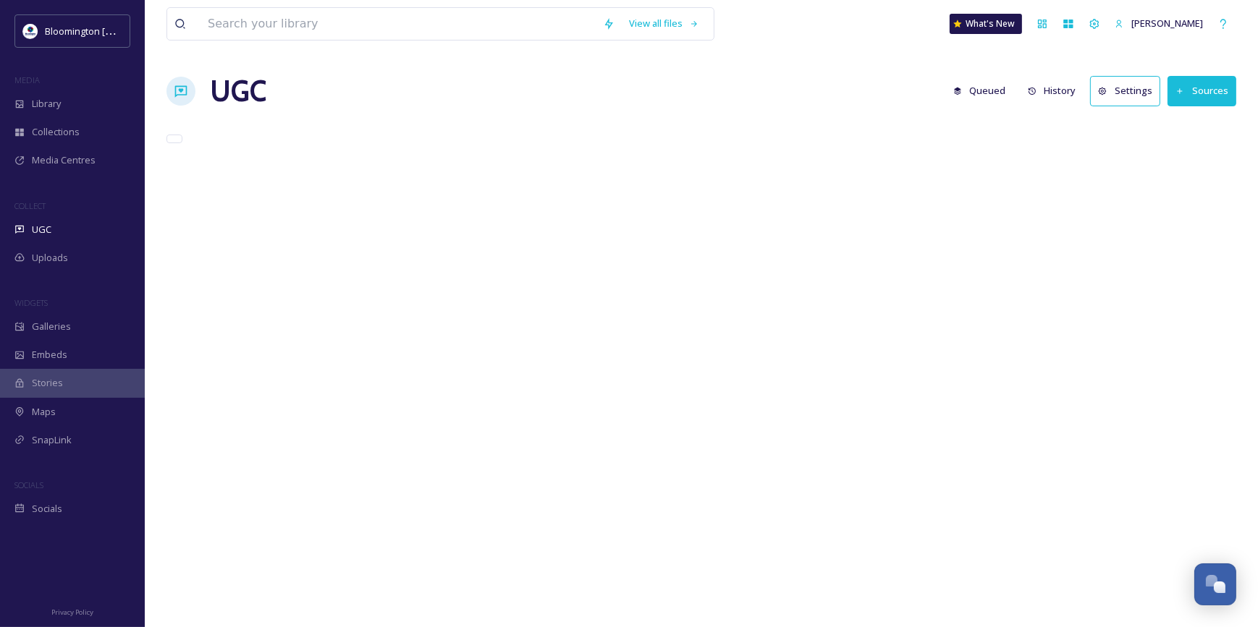 This screenshot has height=627, width=1258. I want to click on span: WIDGETS, so click(31, 302).